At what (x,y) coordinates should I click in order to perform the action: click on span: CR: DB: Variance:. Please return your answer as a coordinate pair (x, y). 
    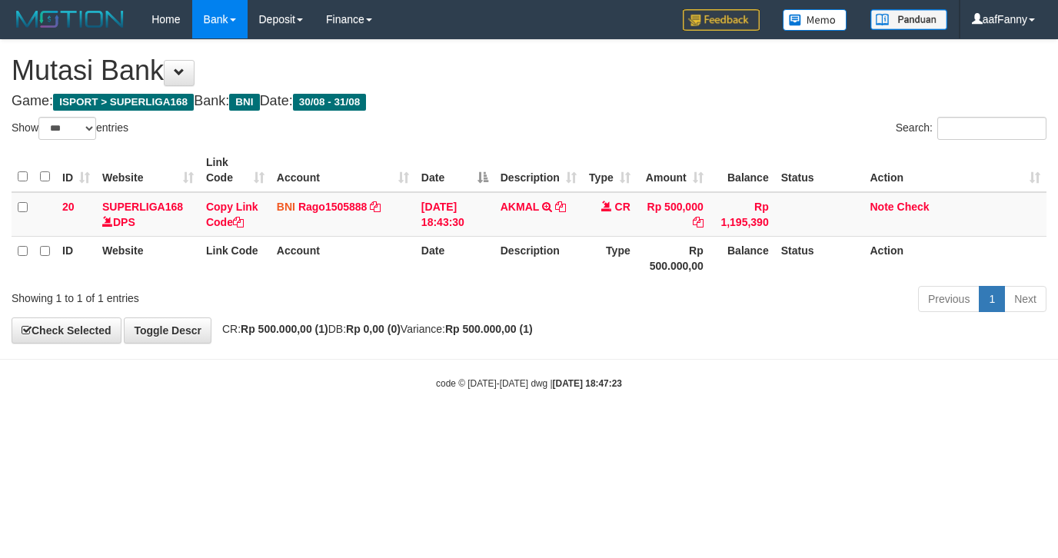
    Looking at the image, I should click on (374, 329).